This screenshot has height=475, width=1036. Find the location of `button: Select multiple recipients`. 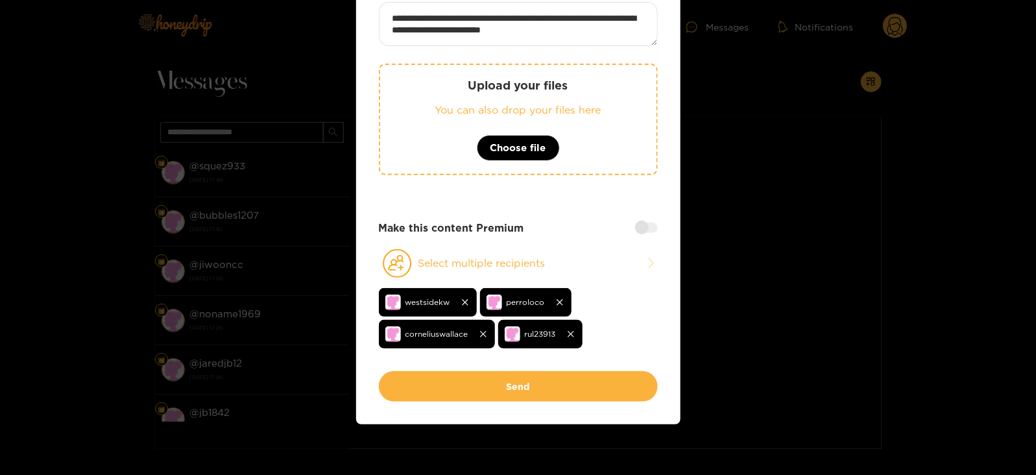

button: Select multiple recipients is located at coordinates (518, 263).